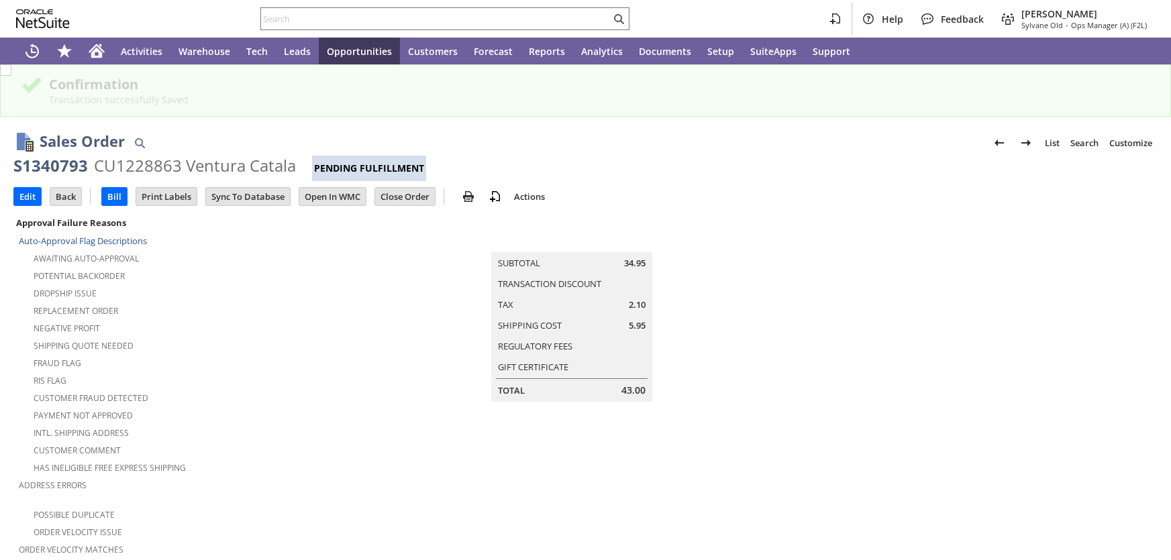  What do you see at coordinates (1052, 143) in the screenshot?
I see `a: List` at bounding box center [1052, 143].